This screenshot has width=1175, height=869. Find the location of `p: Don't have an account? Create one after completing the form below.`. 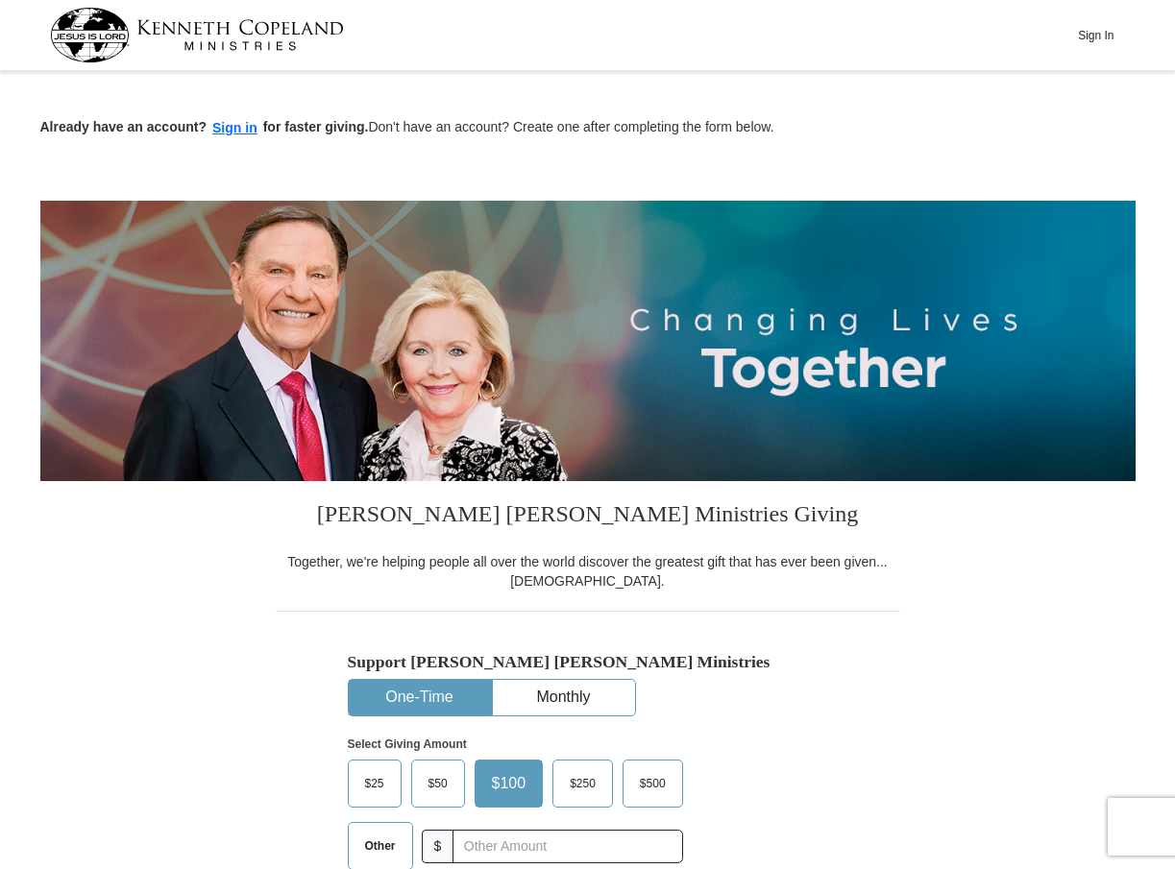

p: Don't have an account? Create one after completing the form below. is located at coordinates (588, 128).